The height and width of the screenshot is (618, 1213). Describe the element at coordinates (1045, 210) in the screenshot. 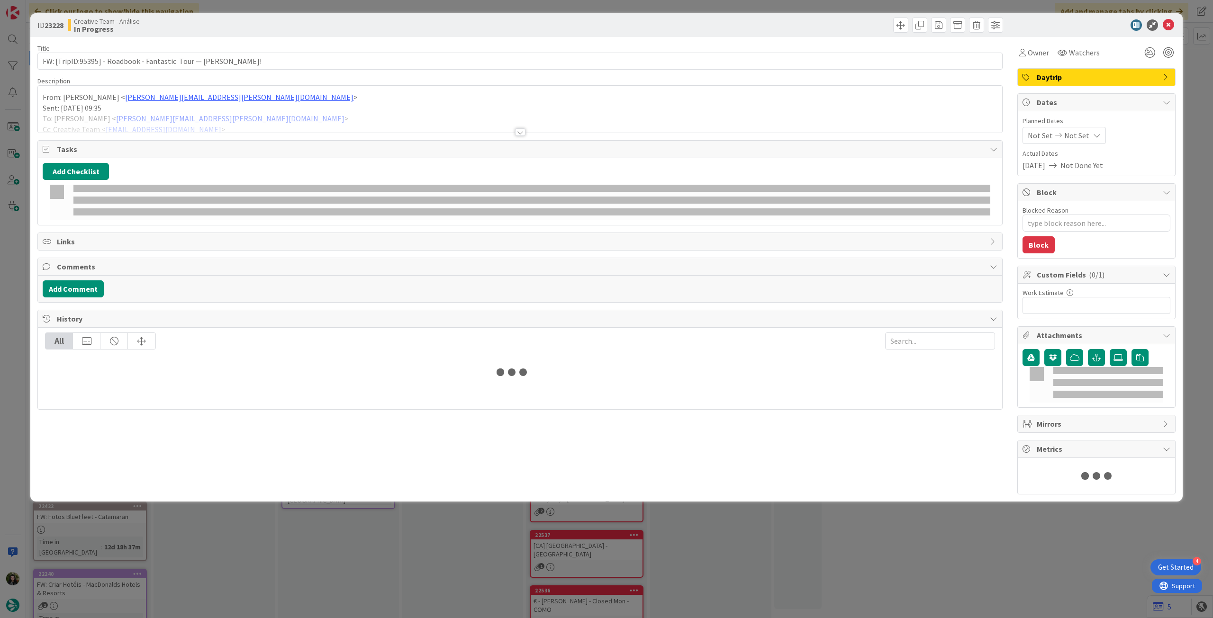

I see `label: Blocked Reason` at that location.